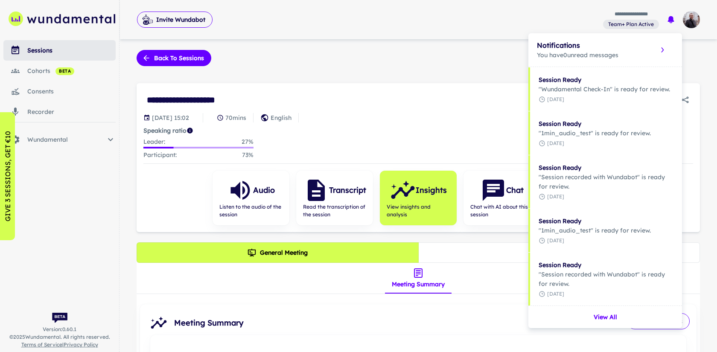 The width and height of the screenshot is (717, 352). What do you see at coordinates (596, 55) in the screenshot?
I see `p: You have 0 unread messages` at bounding box center [596, 55].